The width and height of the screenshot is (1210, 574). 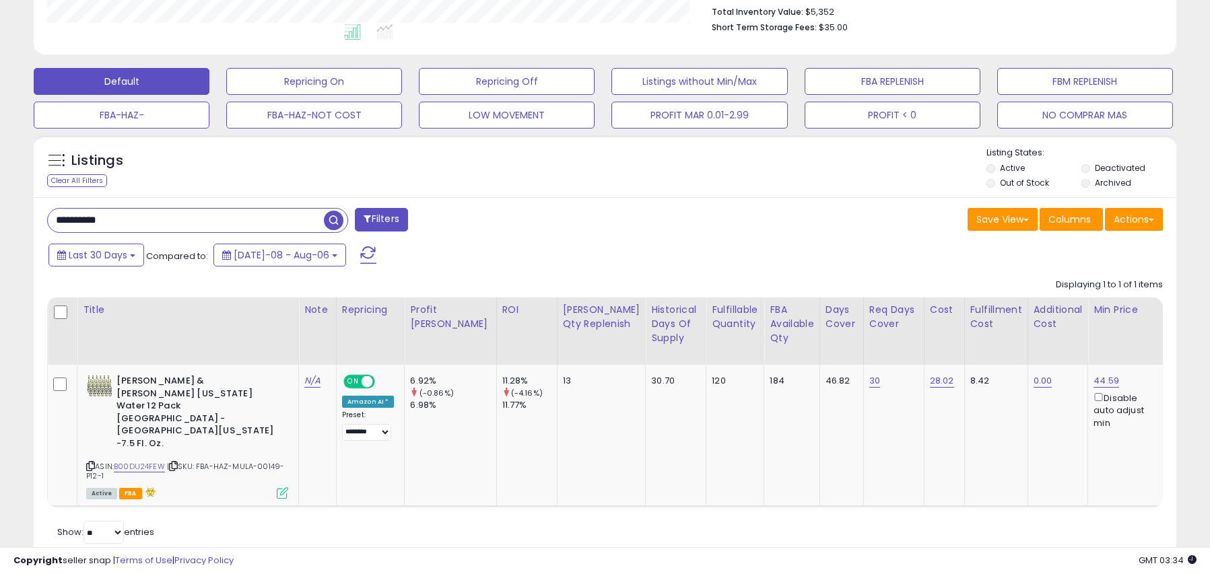 I want to click on a: N/A, so click(x=312, y=381).